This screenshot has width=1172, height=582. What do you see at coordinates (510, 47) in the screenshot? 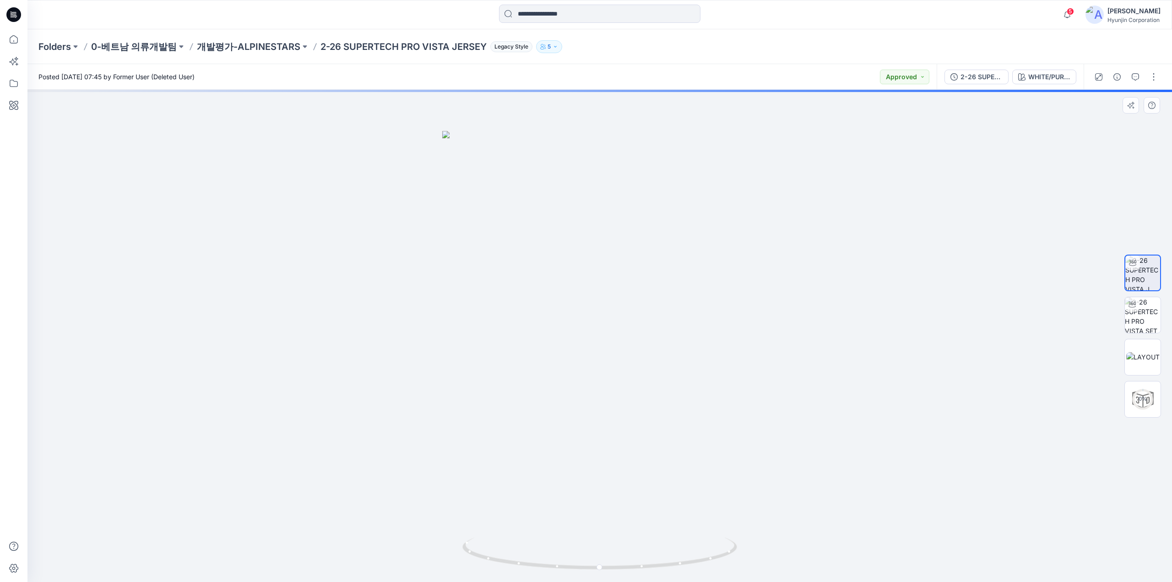
I see `button: Legacy Style` at bounding box center [510, 47].